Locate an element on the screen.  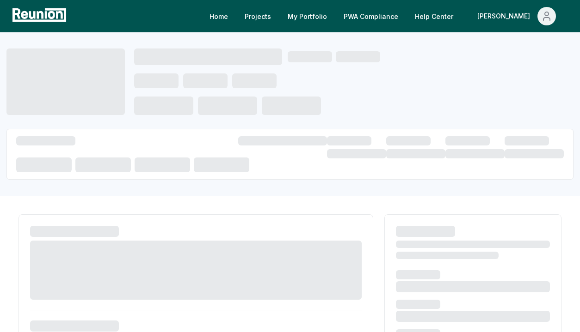
a: PWA Compliance is located at coordinates (371, 16).